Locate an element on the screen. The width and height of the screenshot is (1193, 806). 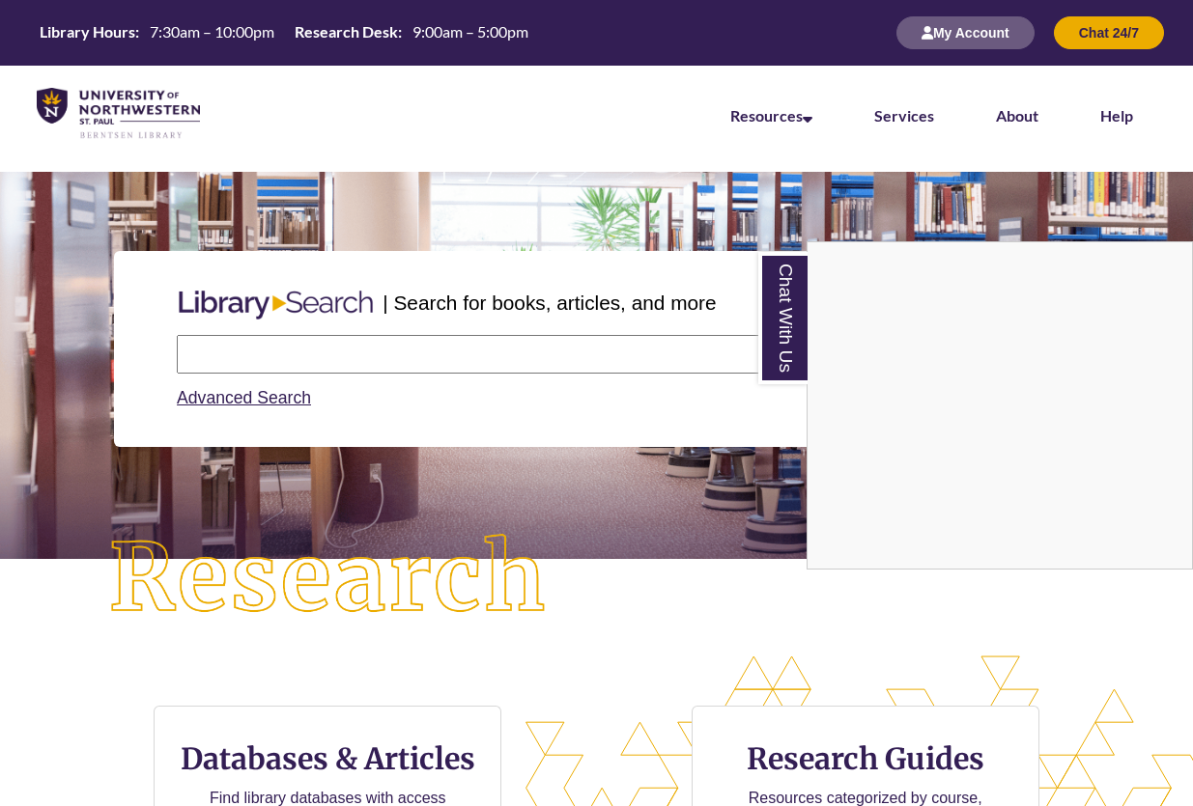
a: Help is located at coordinates (1116, 115).